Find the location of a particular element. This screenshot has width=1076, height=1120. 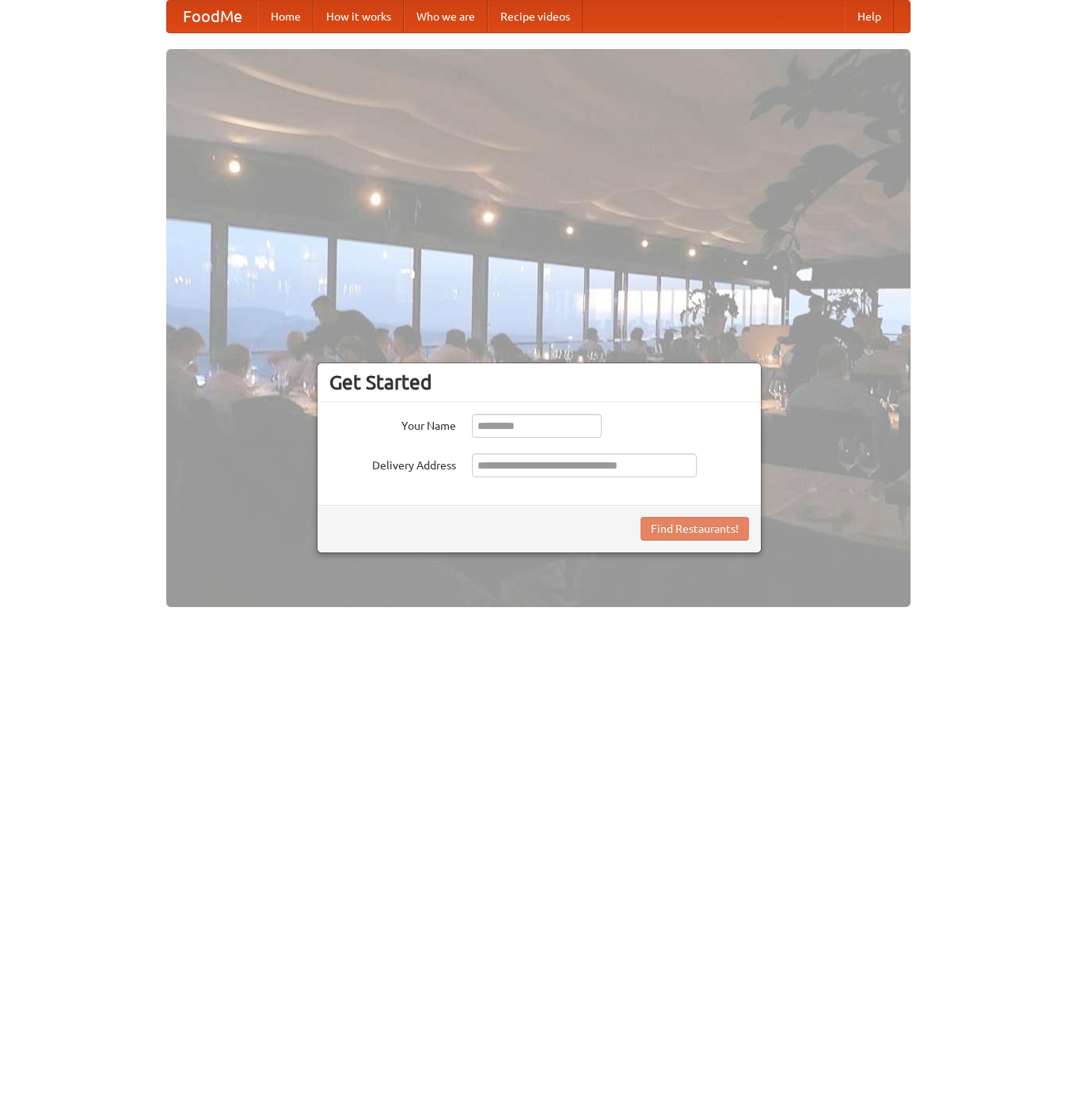

a: Recipe videos is located at coordinates (535, 17).